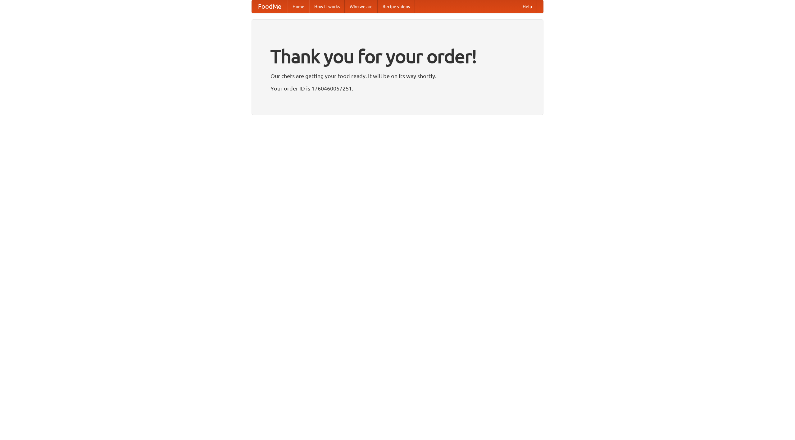 Image resolution: width=795 pixels, height=440 pixels. What do you see at coordinates (398, 88) in the screenshot?
I see `p: Your order ID is 1760460057251.` at bounding box center [398, 88].